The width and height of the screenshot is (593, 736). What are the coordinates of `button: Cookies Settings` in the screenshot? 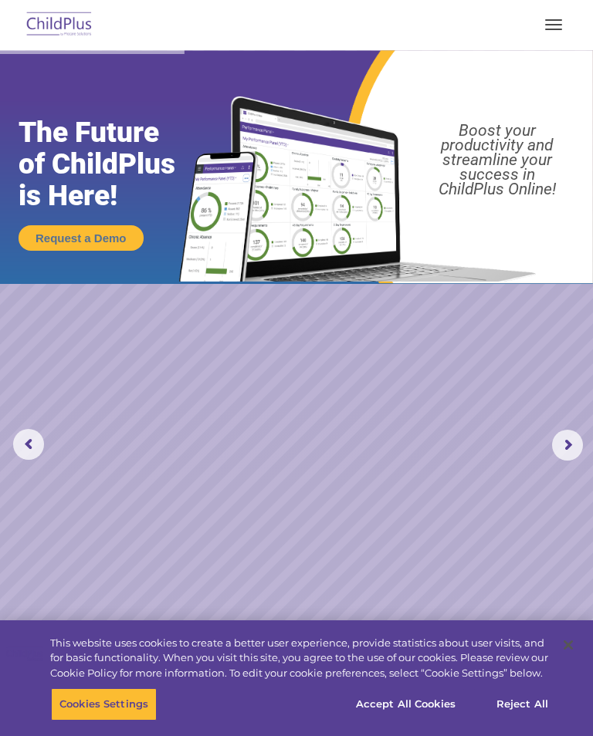 It's located at (103, 705).